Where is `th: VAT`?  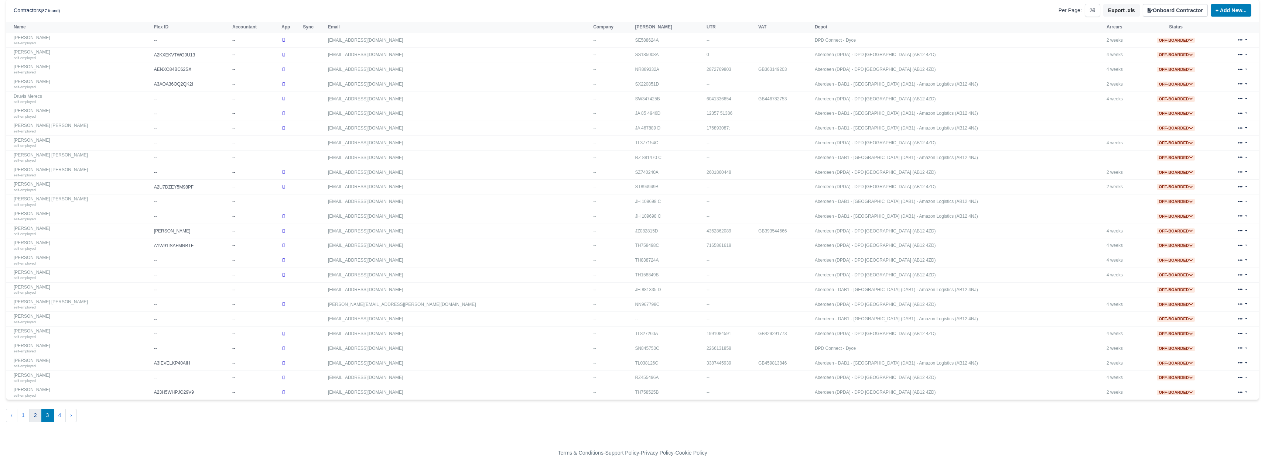
th: VAT is located at coordinates (784, 27).